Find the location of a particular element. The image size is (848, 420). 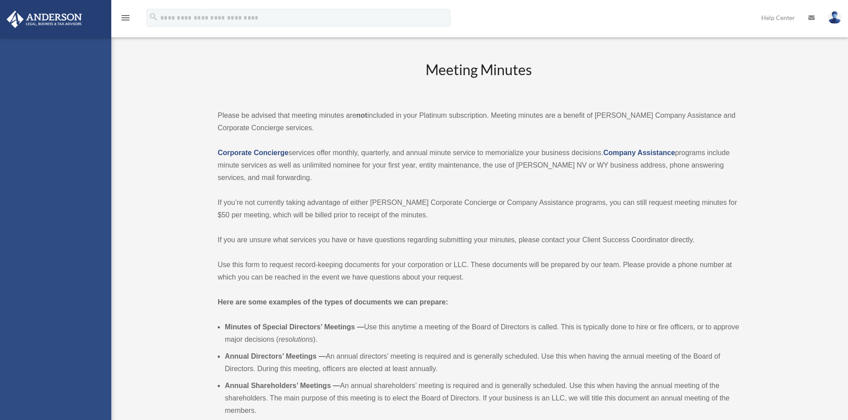

p: services offer monthly, quarterly, and annual minute service to memorialize your business decisio... is located at coordinates (478, 166).